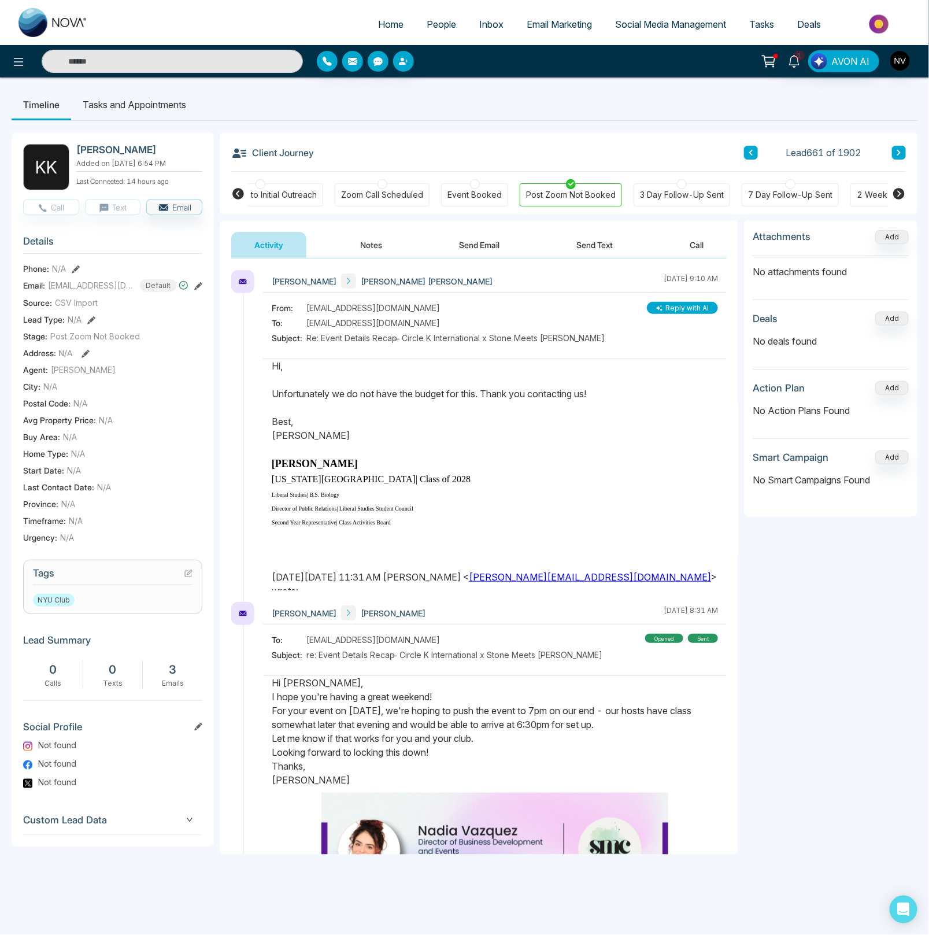 The height and width of the screenshot is (935, 929). I want to click on p: No Action Plans Found, so click(831, 410).